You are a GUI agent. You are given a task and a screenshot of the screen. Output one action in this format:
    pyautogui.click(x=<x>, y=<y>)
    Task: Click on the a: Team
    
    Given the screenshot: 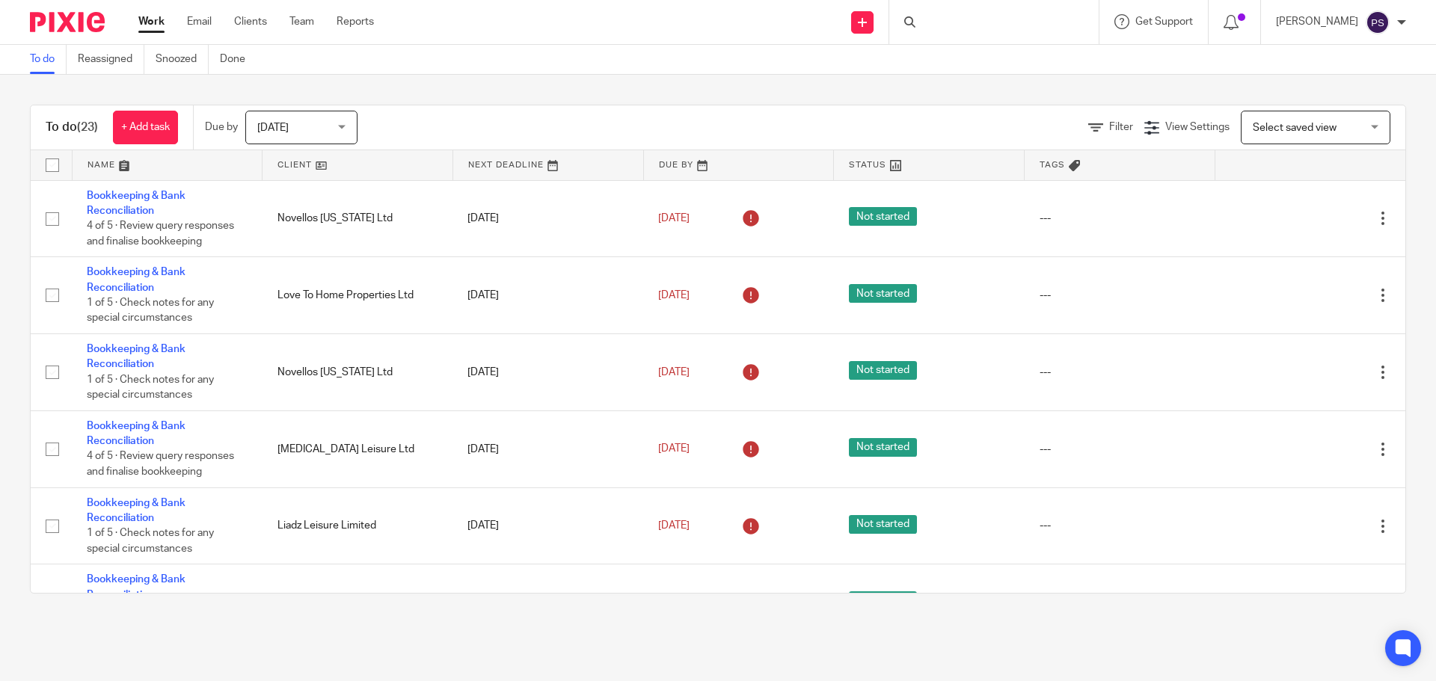 What is the action you would take?
    pyautogui.click(x=301, y=22)
    